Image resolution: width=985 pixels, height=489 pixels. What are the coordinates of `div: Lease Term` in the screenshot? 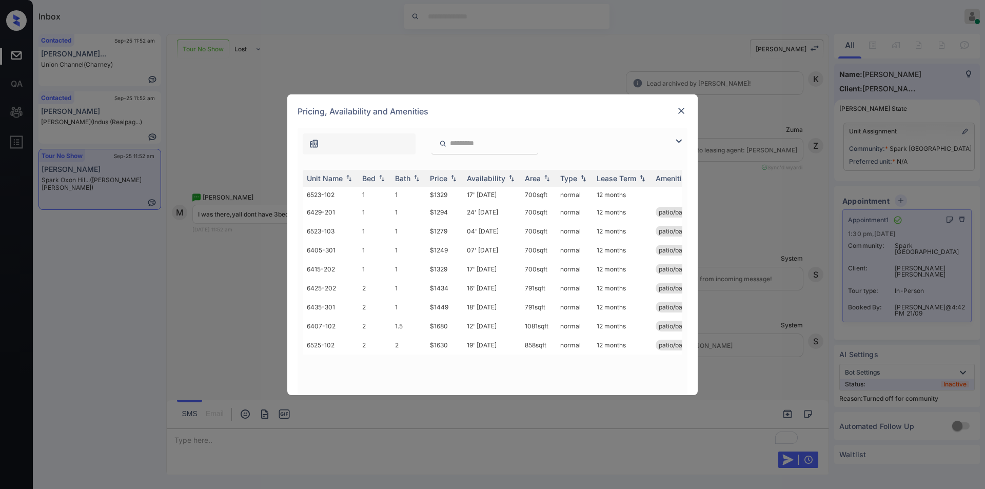 It's located at (616, 178).